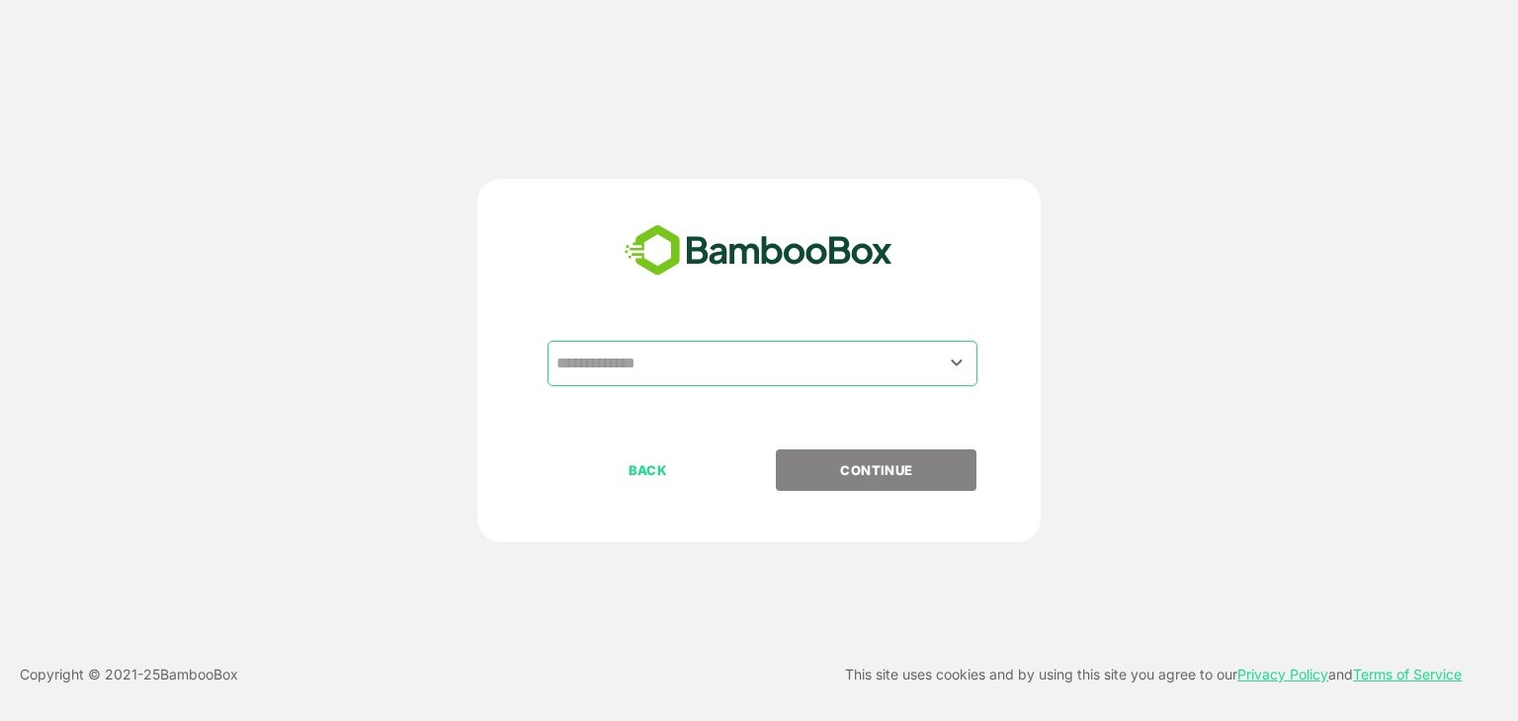 This screenshot has height=721, width=1518. What do you see at coordinates (876, 470) in the screenshot?
I see `p: CONTINUE` at bounding box center [876, 470].